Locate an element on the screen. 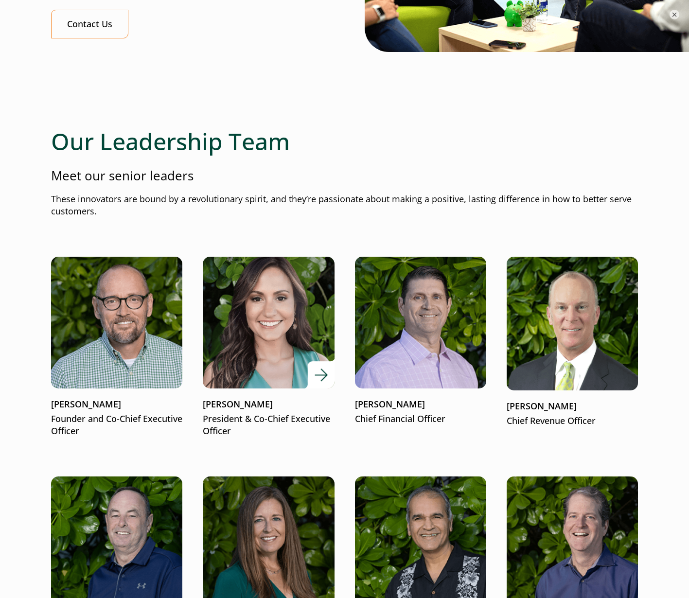 The height and width of the screenshot is (598, 689). h2: Our Leadership Team is located at coordinates (344, 141).